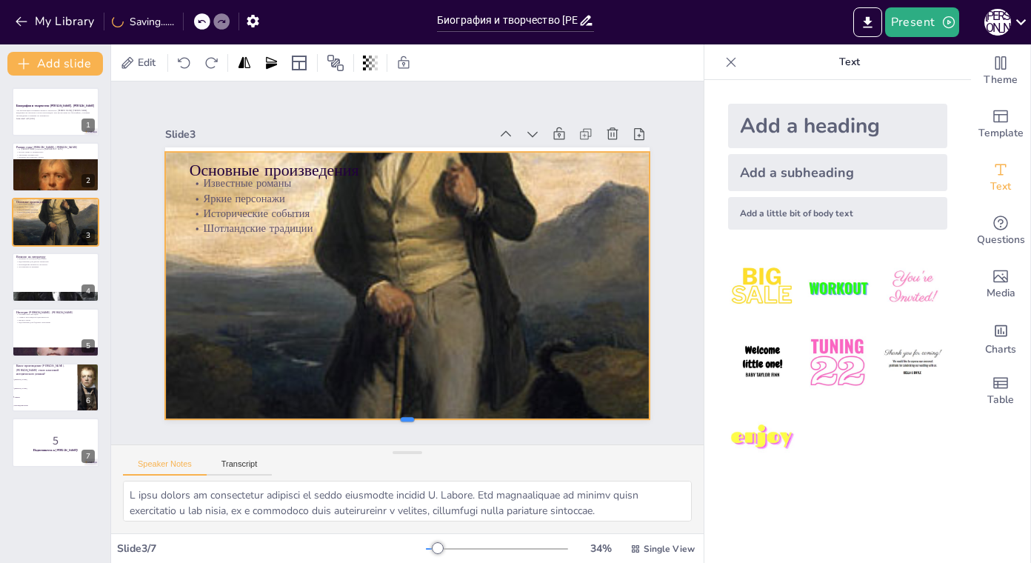 The image size is (1031, 563). I want to click on p: Влияние на литературу, so click(56, 257).